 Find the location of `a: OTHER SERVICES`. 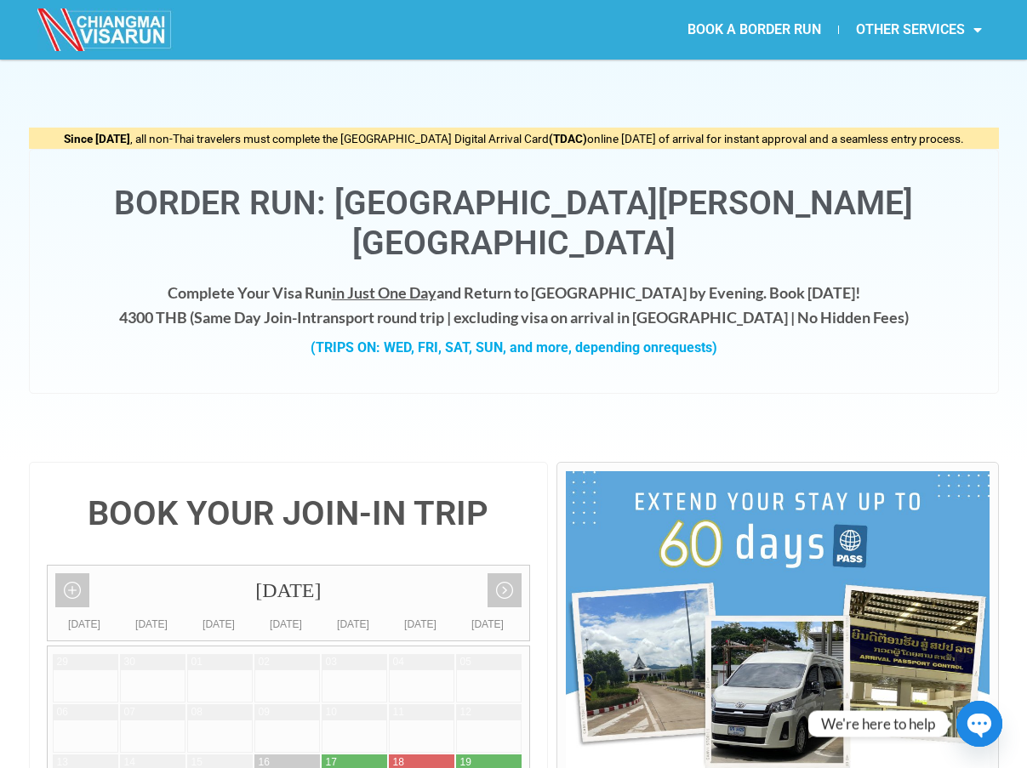

a: OTHER SERVICES is located at coordinates (919, 30).